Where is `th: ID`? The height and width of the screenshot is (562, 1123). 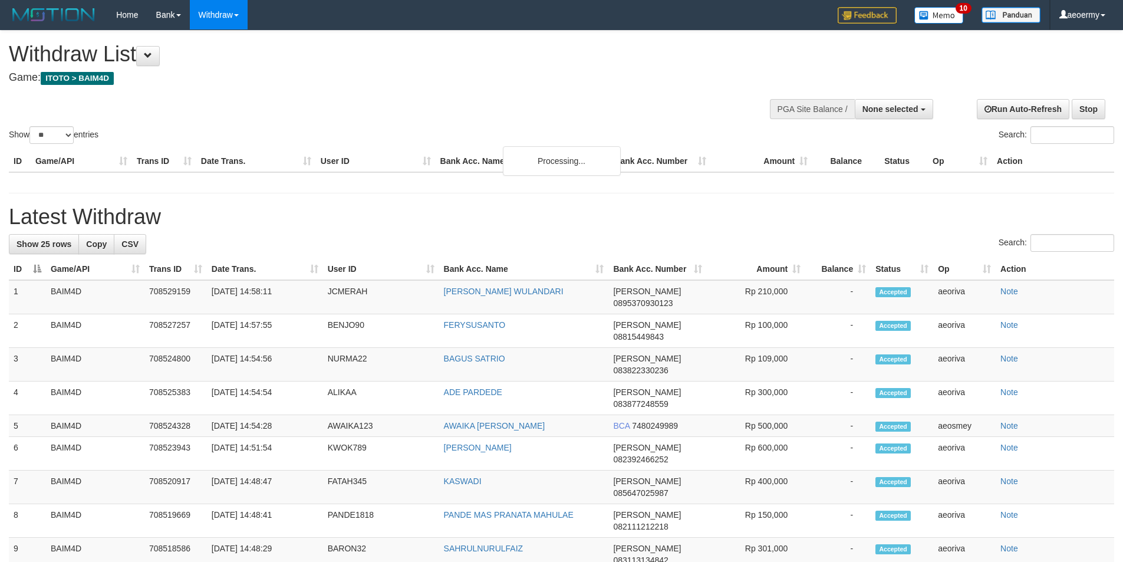
th: ID is located at coordinates (19, 161).